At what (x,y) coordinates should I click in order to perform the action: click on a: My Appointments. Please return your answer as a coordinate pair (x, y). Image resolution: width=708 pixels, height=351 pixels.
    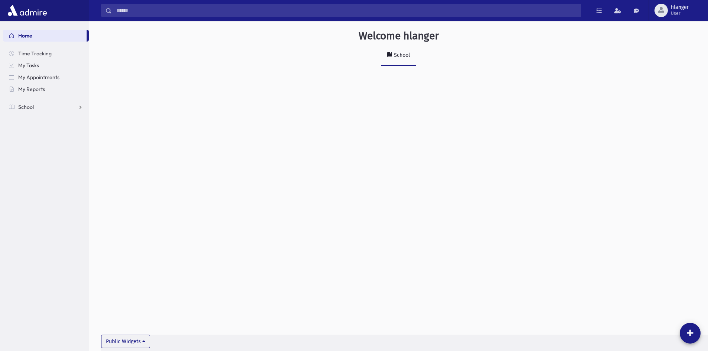
    Looking at the image, I should click on (46, 77).